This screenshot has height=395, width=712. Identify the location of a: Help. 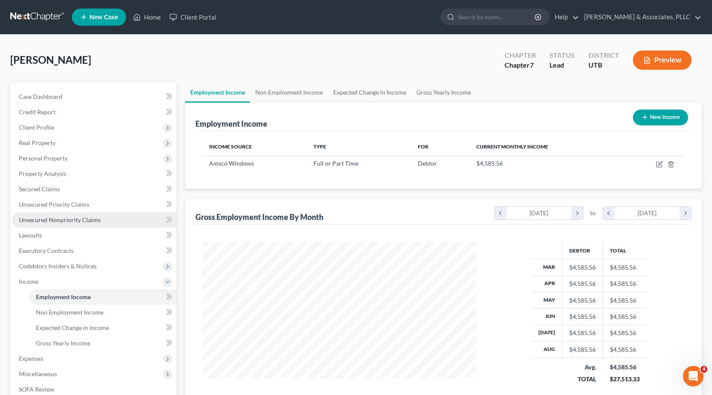
(565, 17).